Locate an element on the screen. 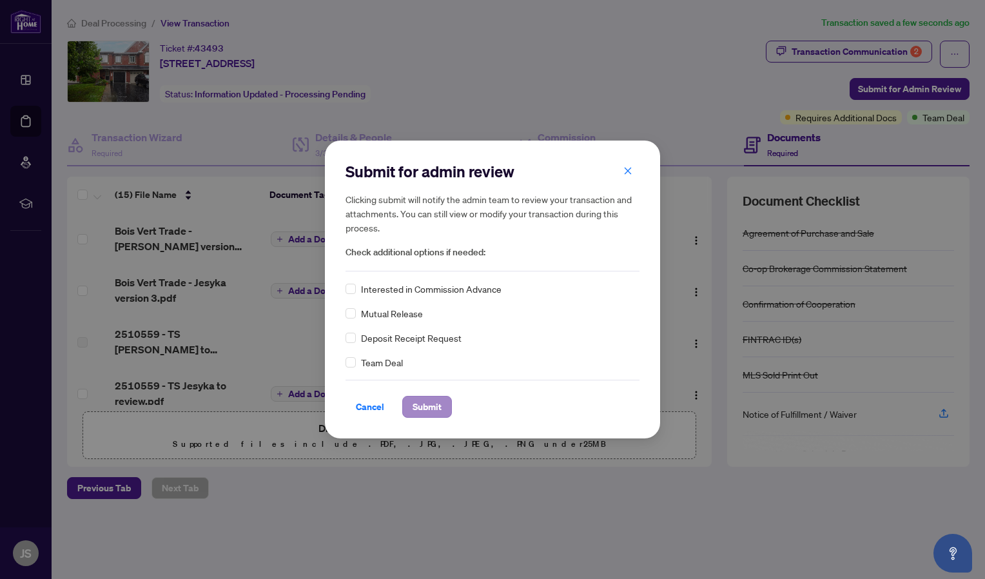  span: Check additional options if needed: is located at coordinates (492, 252).